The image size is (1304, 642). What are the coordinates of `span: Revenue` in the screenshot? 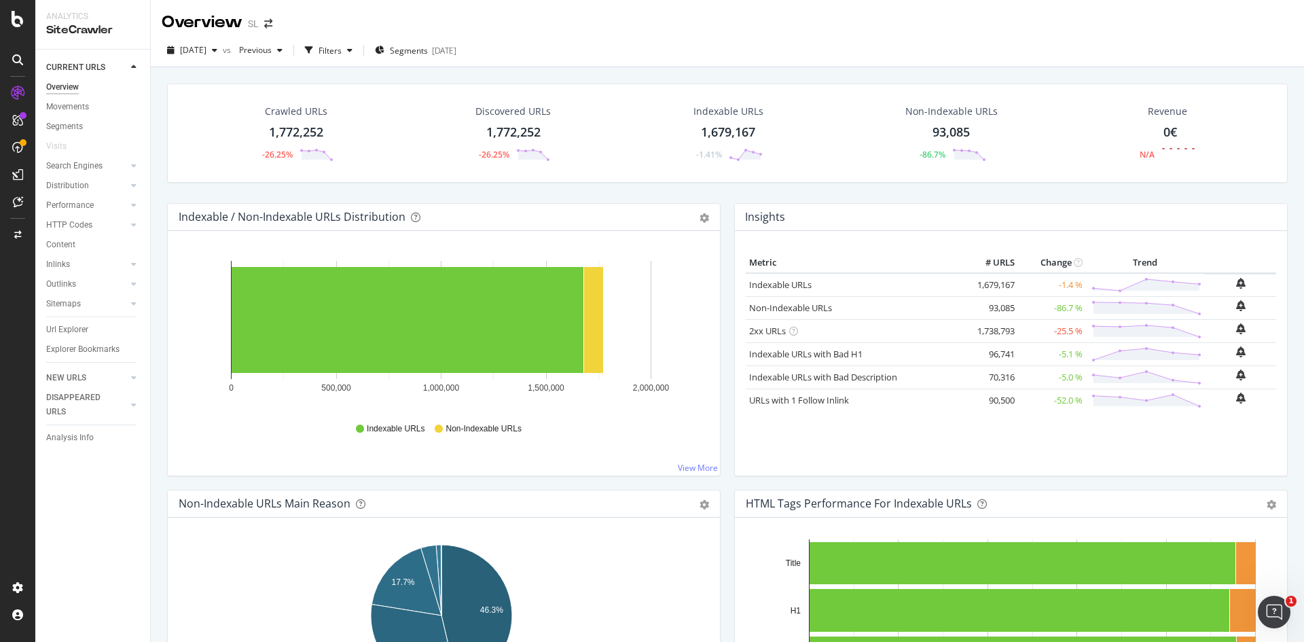 It's located at (1167, 111).